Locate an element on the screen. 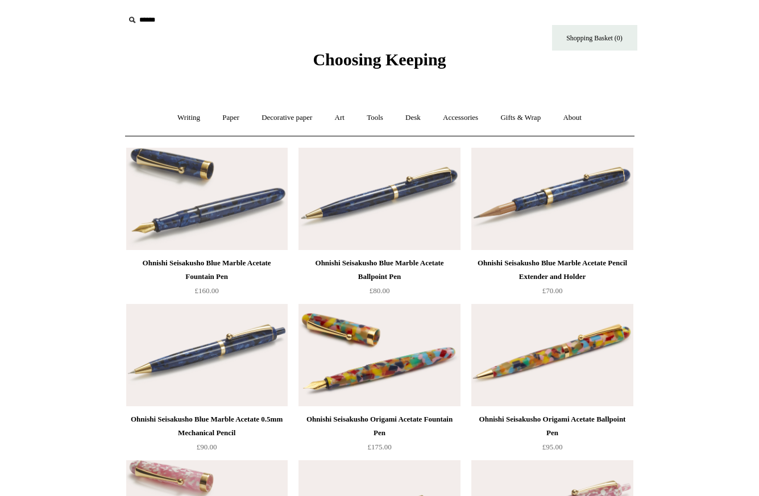  a: Ohnishi Seisakusho Blue Marble Acetate Pencil Extender and Holder £70.00 is located at coordinates (552, 280).